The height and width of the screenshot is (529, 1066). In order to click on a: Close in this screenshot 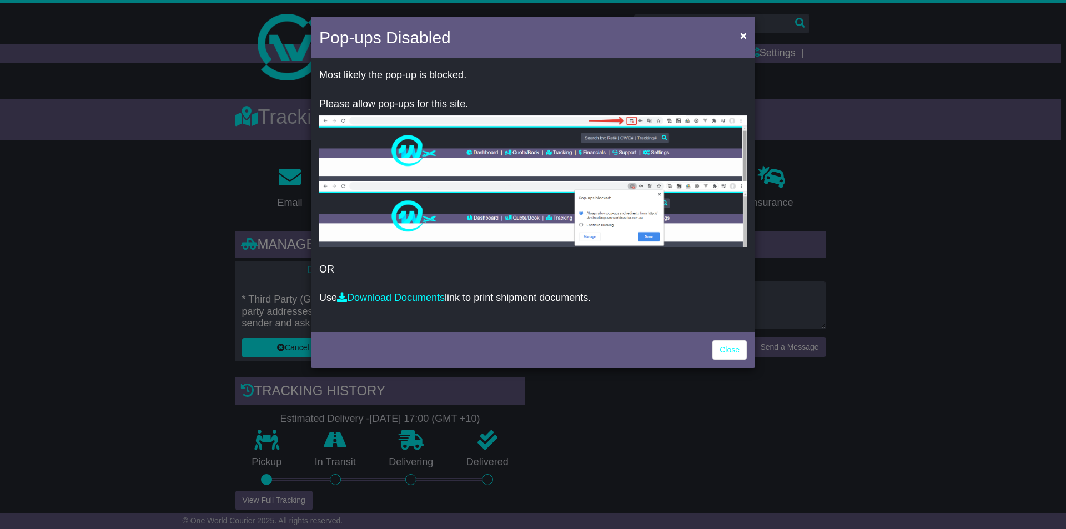, I will do `click(729, 350)`.